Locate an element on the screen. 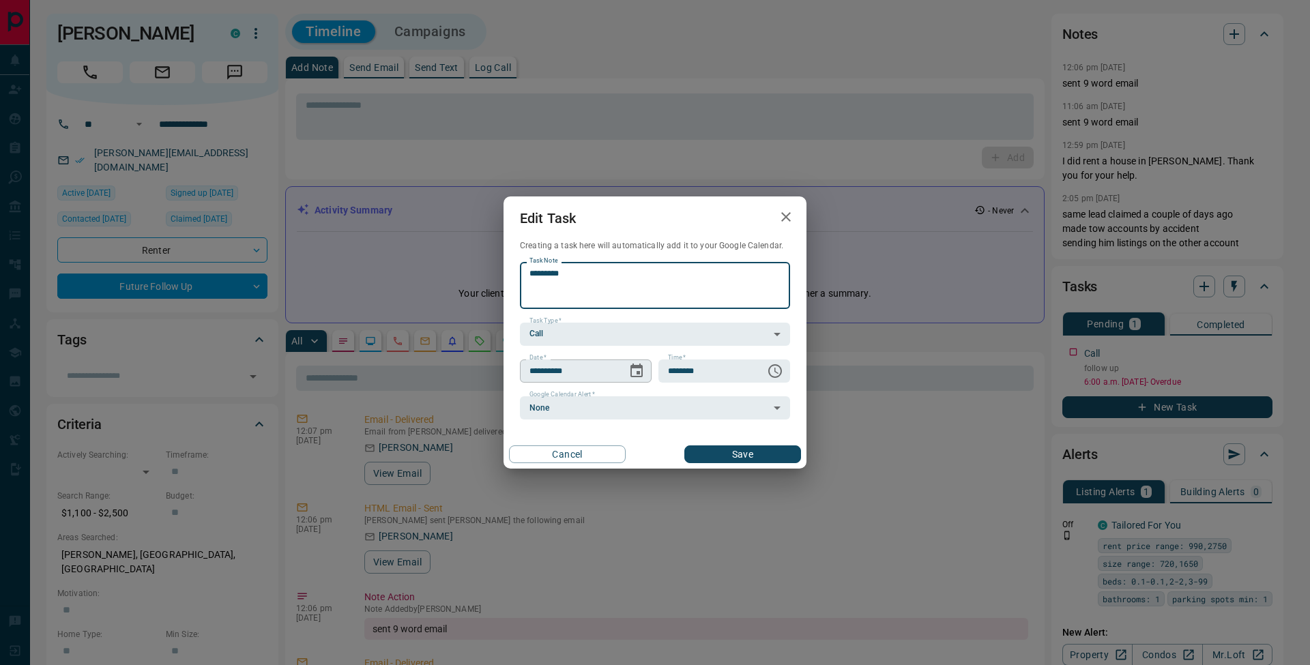  div: None is located at coordinates (655, 408).